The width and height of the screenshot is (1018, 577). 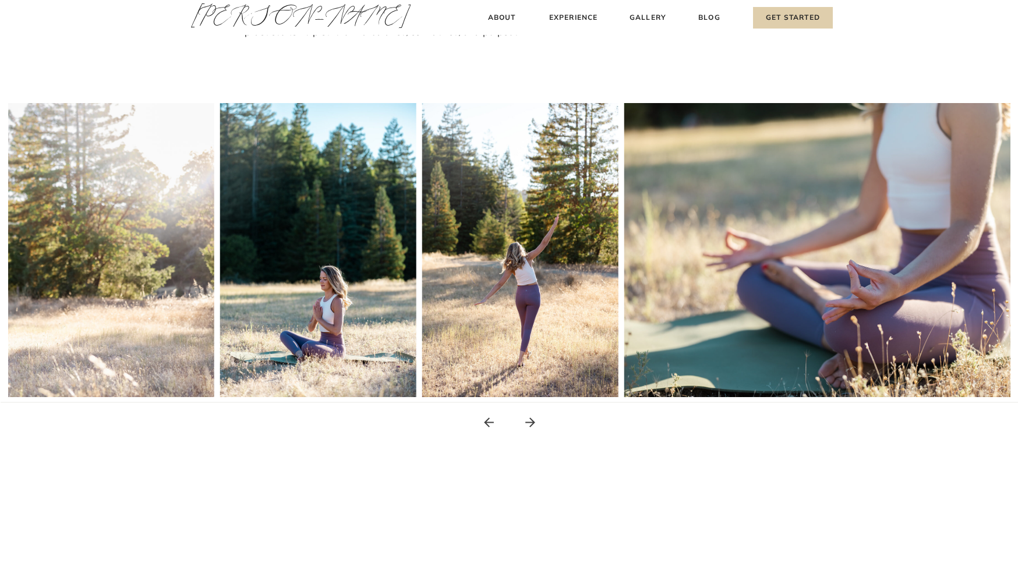 I want to click on h3: About, so click(x=501, y=17).